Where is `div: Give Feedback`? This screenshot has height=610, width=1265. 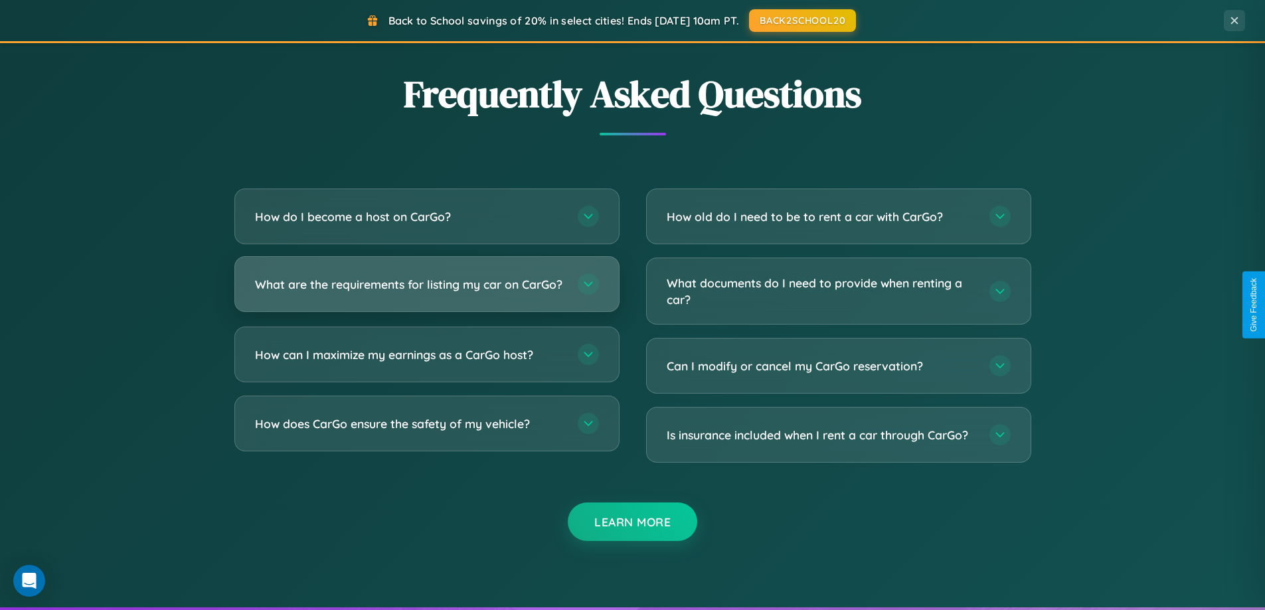
div: Give Feedback is located at coordinates (1253, 305).